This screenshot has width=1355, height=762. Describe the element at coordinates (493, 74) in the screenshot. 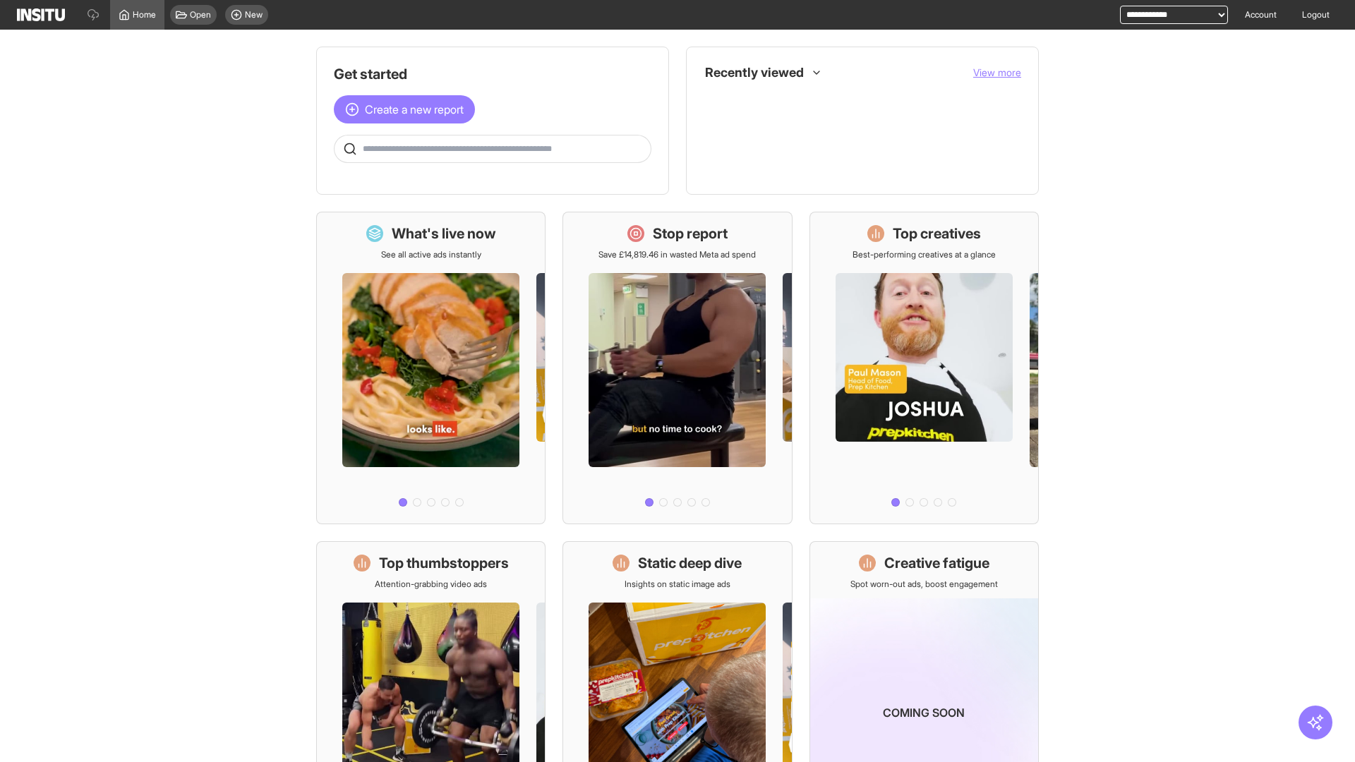

I see `h1: Get started` at that location.